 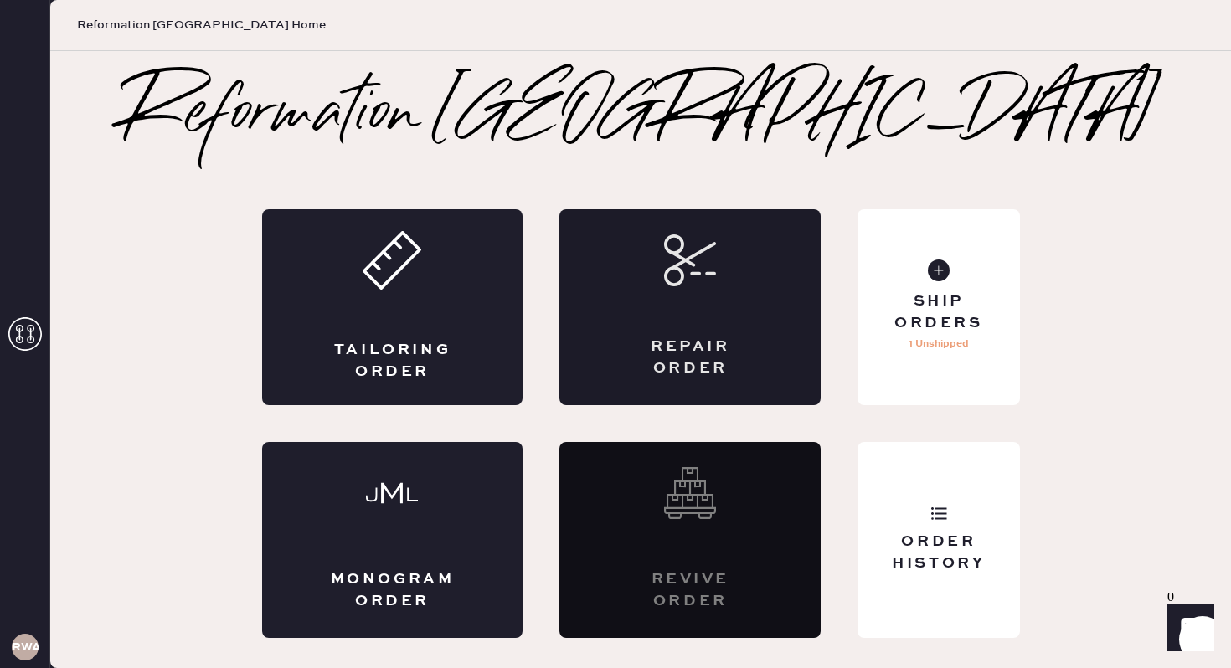 I want to click on div: Revive order, so click(x=690, y=590).